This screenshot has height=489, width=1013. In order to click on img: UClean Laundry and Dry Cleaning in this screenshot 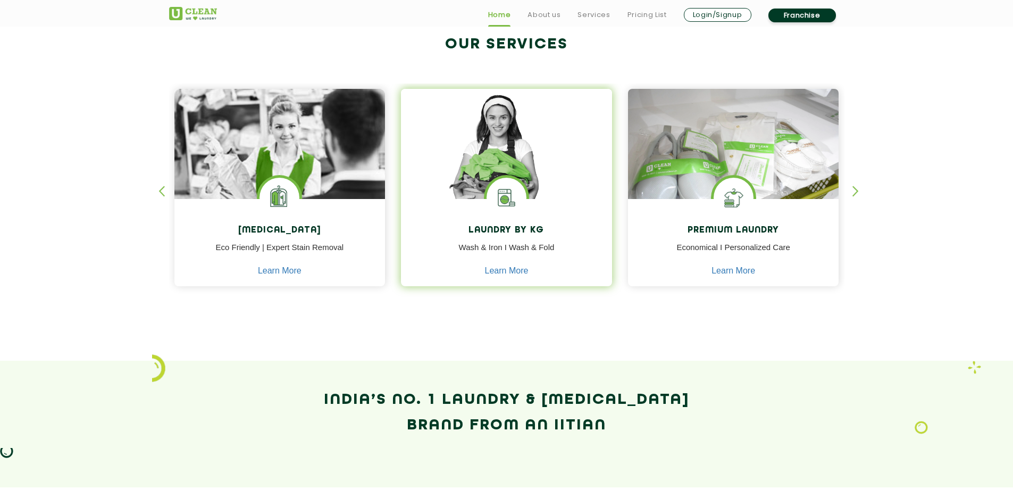, I will do `click(193, 13)`.